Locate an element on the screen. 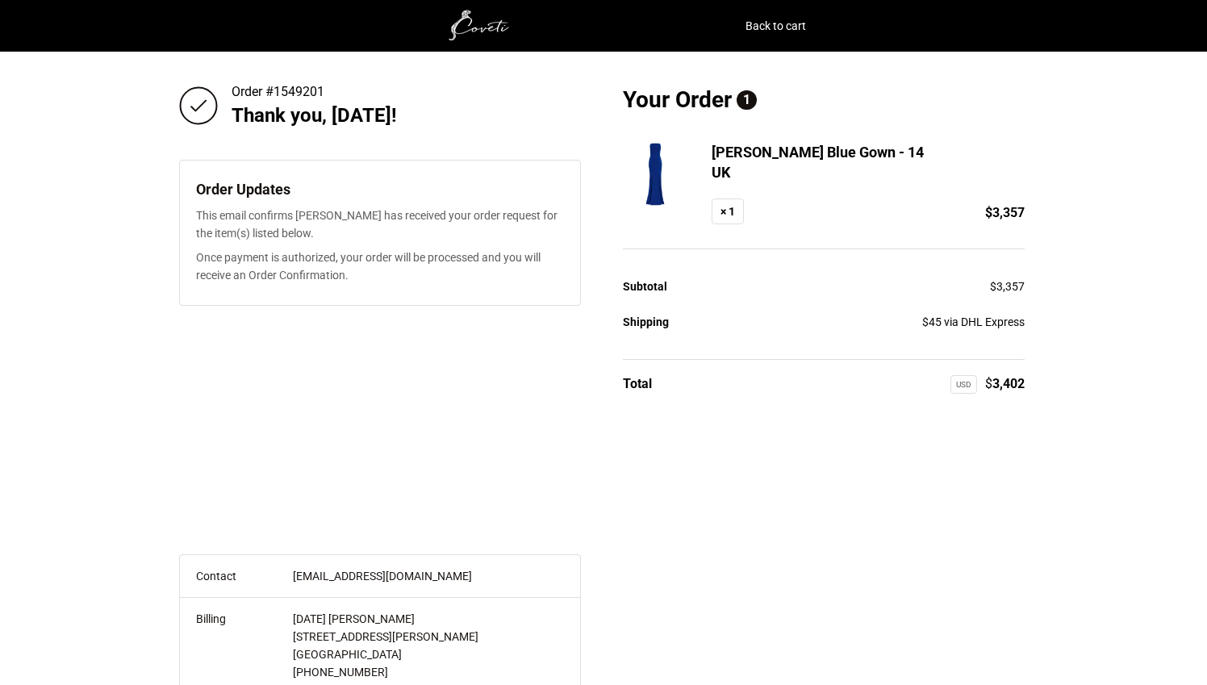  label: Contact is located at coordinates (216, 576).